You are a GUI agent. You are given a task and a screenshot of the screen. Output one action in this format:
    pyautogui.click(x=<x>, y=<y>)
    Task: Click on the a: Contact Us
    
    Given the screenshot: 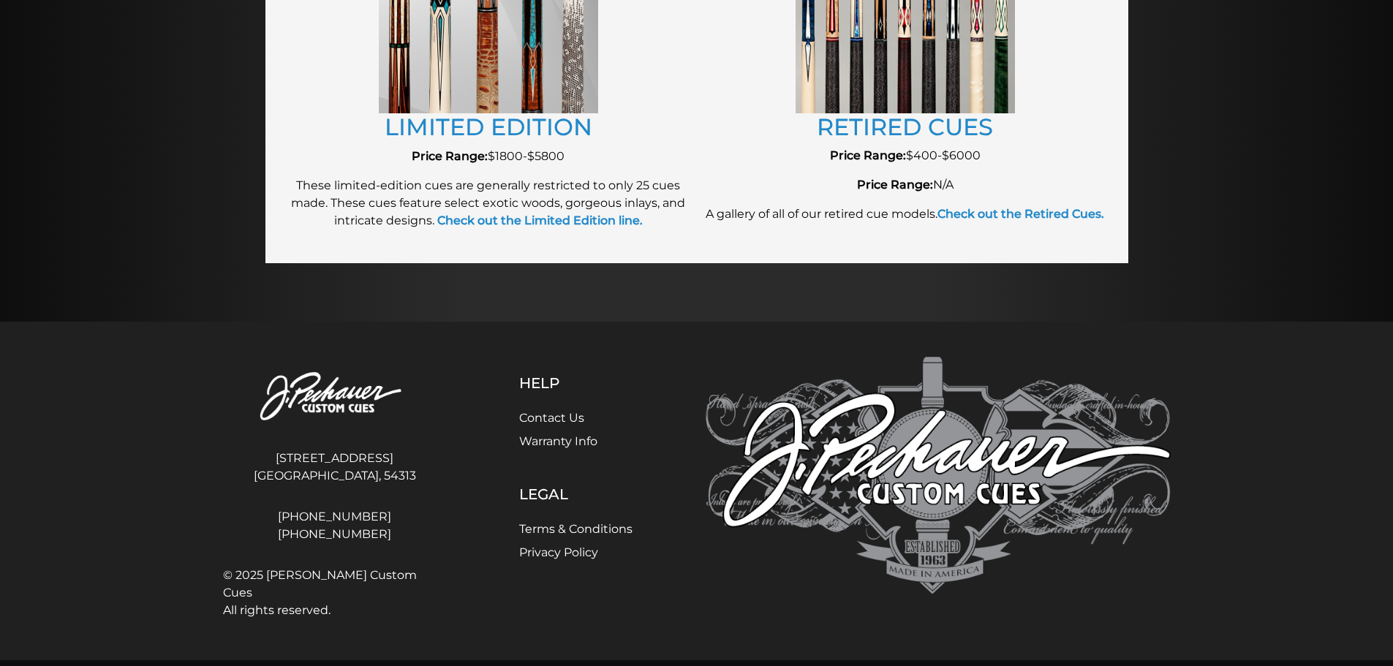 What is the action you would take?
    pyautogui.click(x=551, y=418)
    